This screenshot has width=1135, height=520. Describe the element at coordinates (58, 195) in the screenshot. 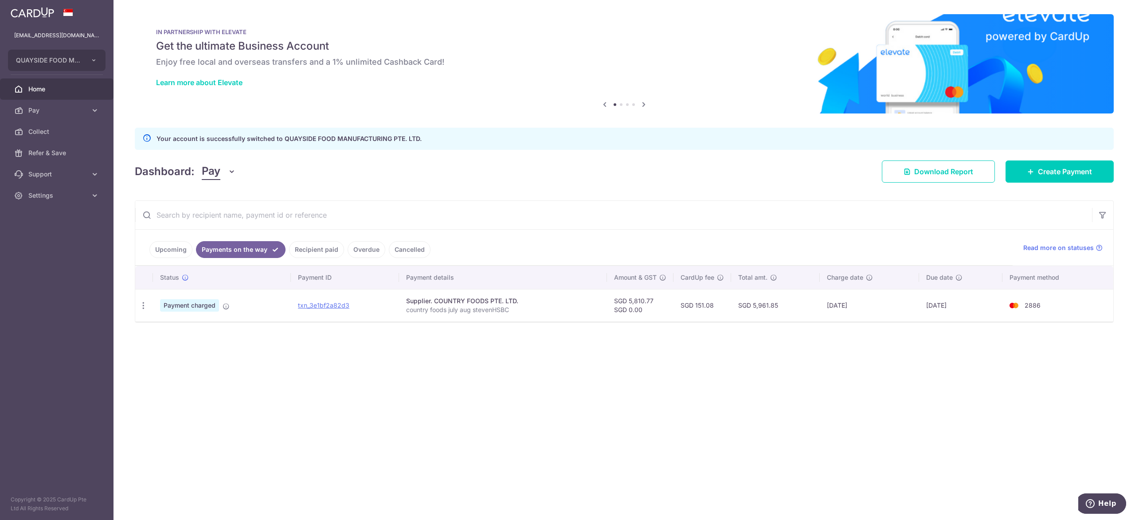

I see `span: Settings` at that location.